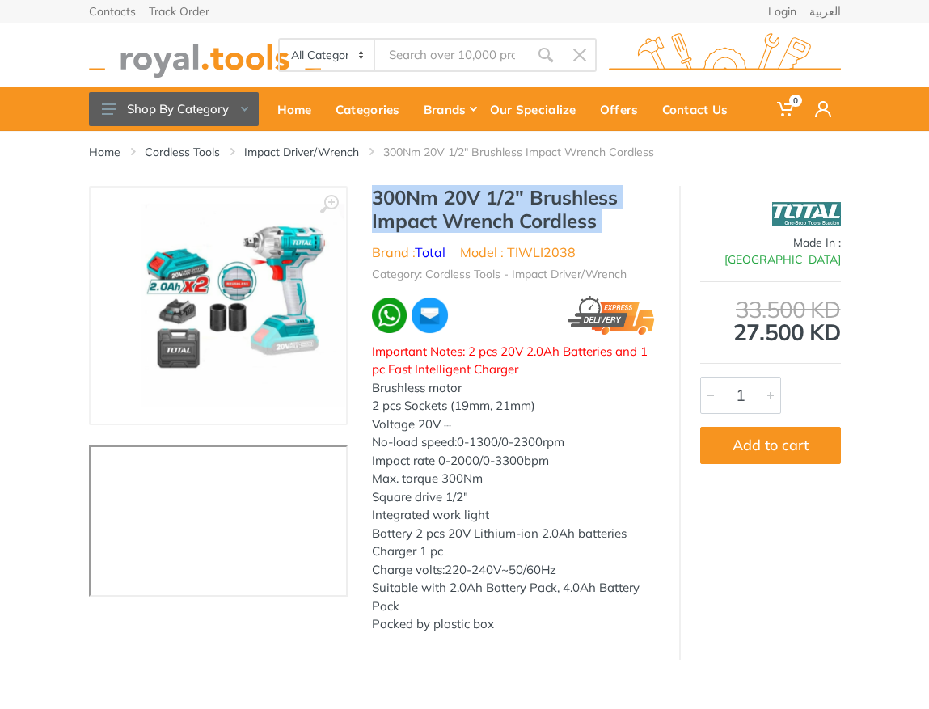 The image size is (929, 709). What do you see at coordinates (513, 624) in the screenshot?
I see `div: Packed by plastic box` at bounding box center [513, 624].